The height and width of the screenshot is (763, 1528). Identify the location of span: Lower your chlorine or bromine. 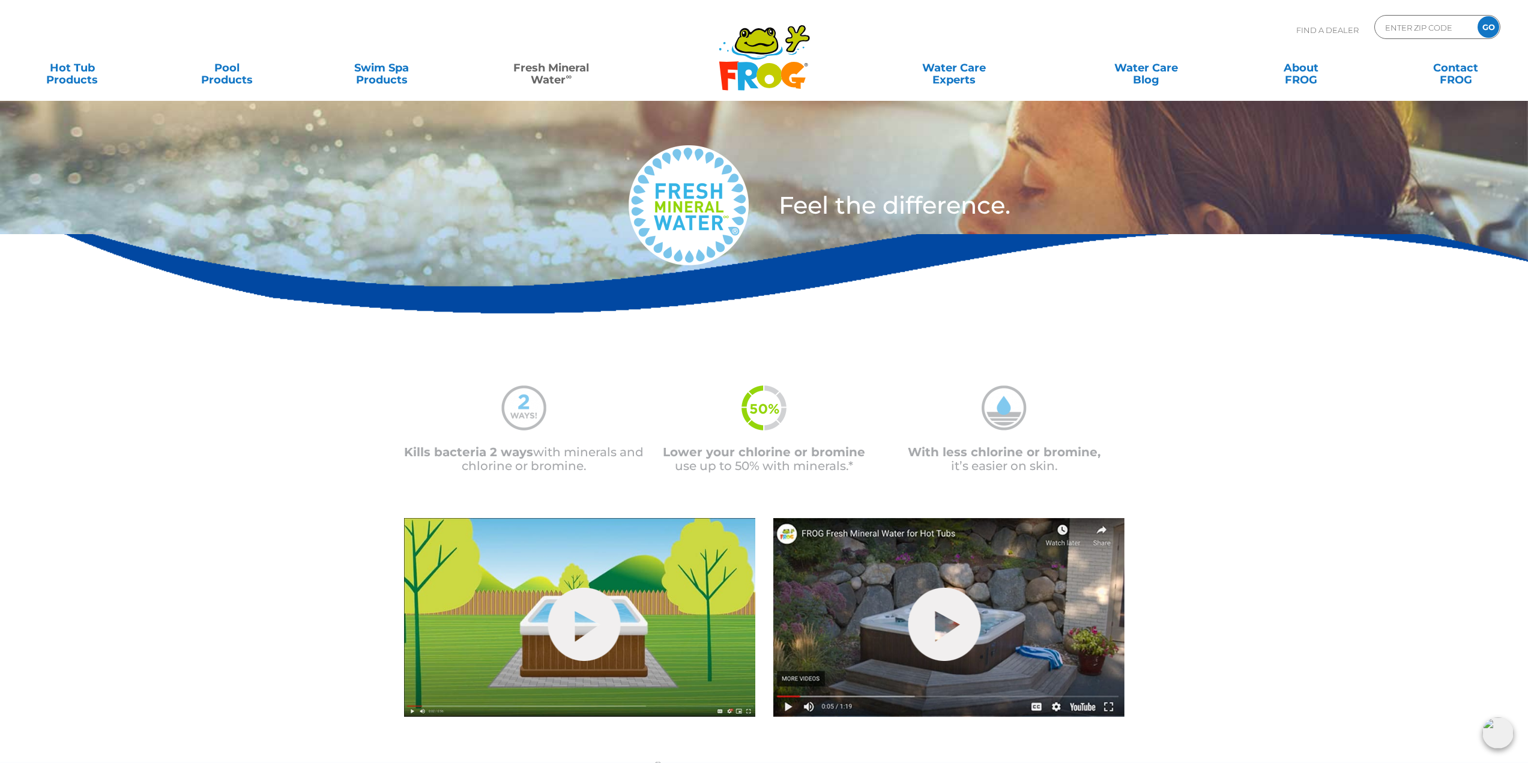
(764, 452).